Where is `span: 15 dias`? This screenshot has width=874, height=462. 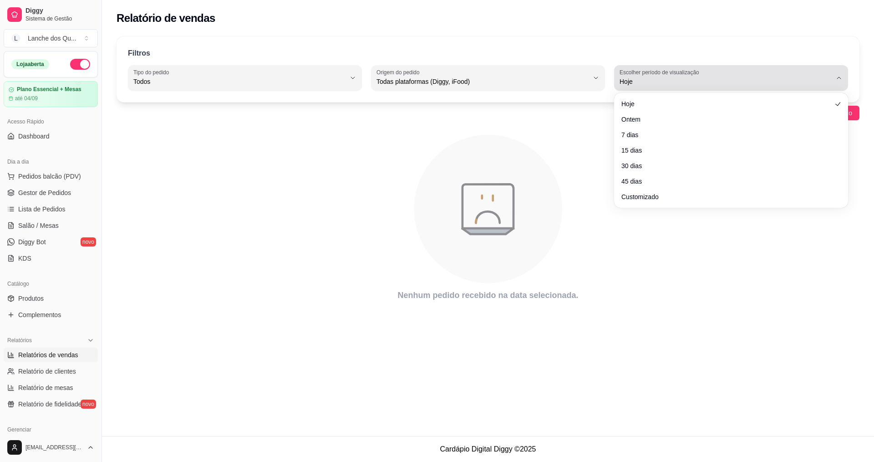
span: 15 dias is located at coordinates (727, 150).